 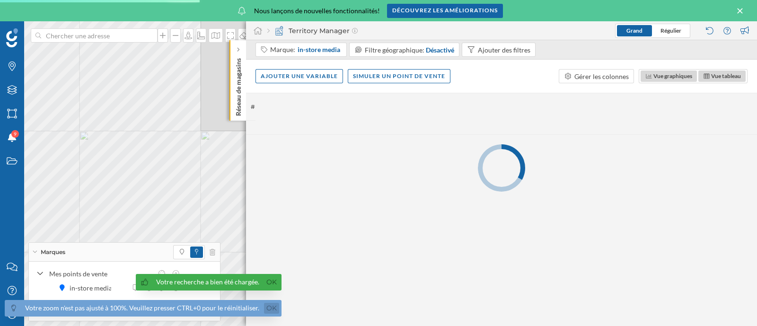 What do you see at coordinates (671, 30) in the screenshot?
I see `span: Régulier` at bounding box center [671, 30].